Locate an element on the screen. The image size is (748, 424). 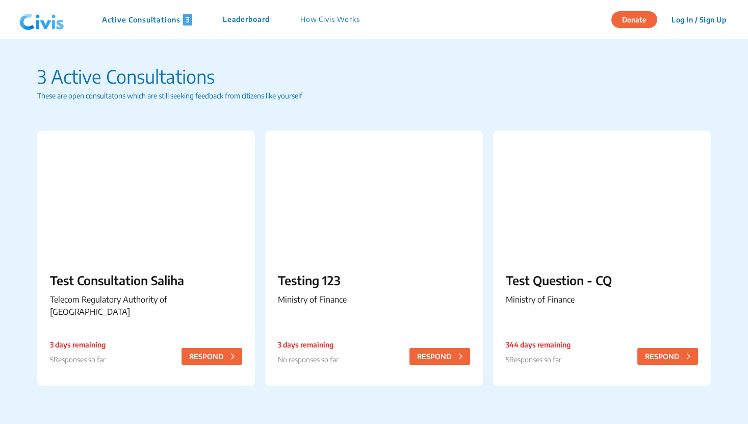
span: No responses so far is located at coordinates (308, 359).